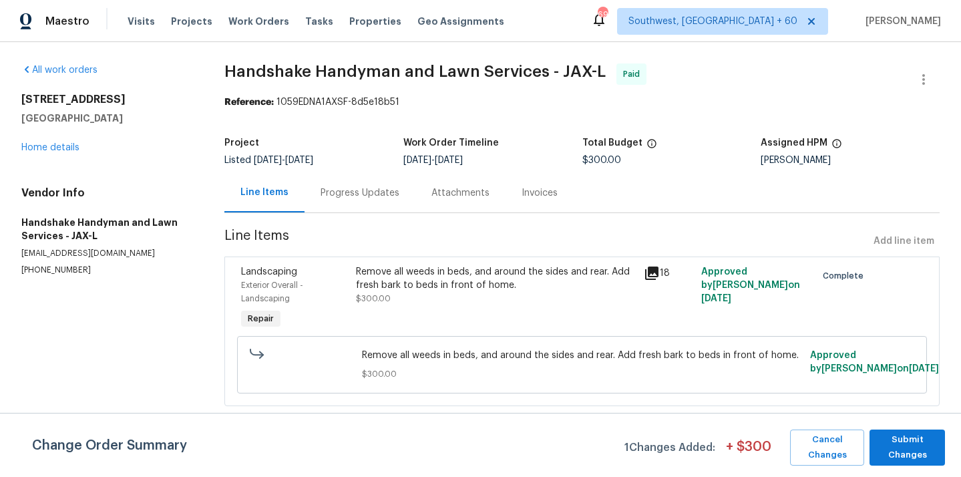  Describe the element at coordinates (272, 292) in the screenshot. I see `span: Exterior Overall - Landscaping` at that location.